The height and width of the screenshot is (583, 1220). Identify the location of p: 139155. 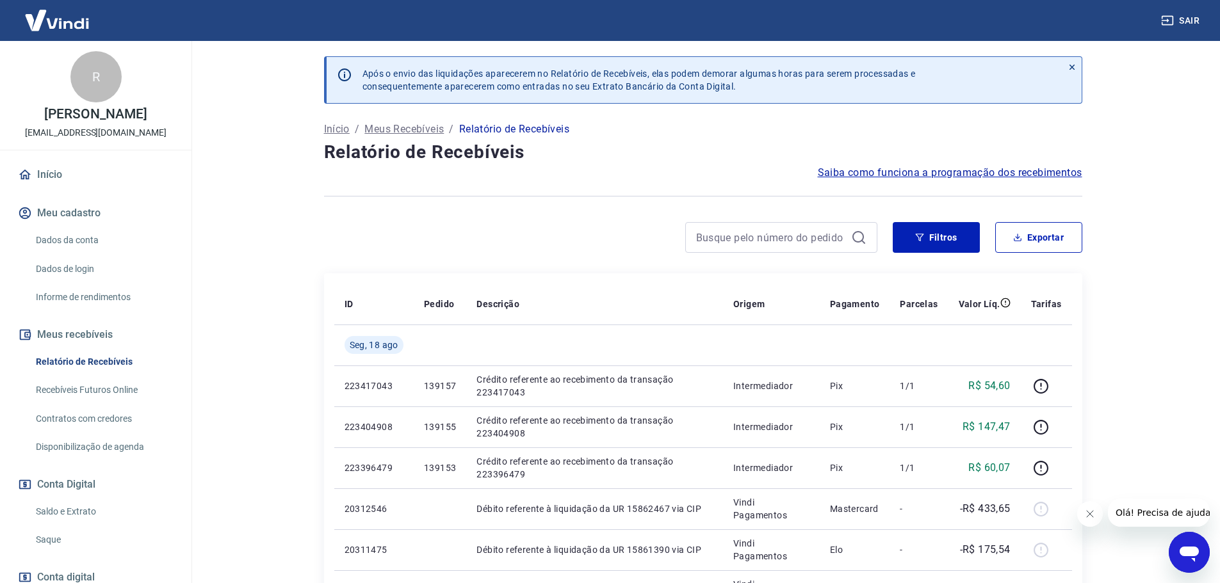
(440, 427).